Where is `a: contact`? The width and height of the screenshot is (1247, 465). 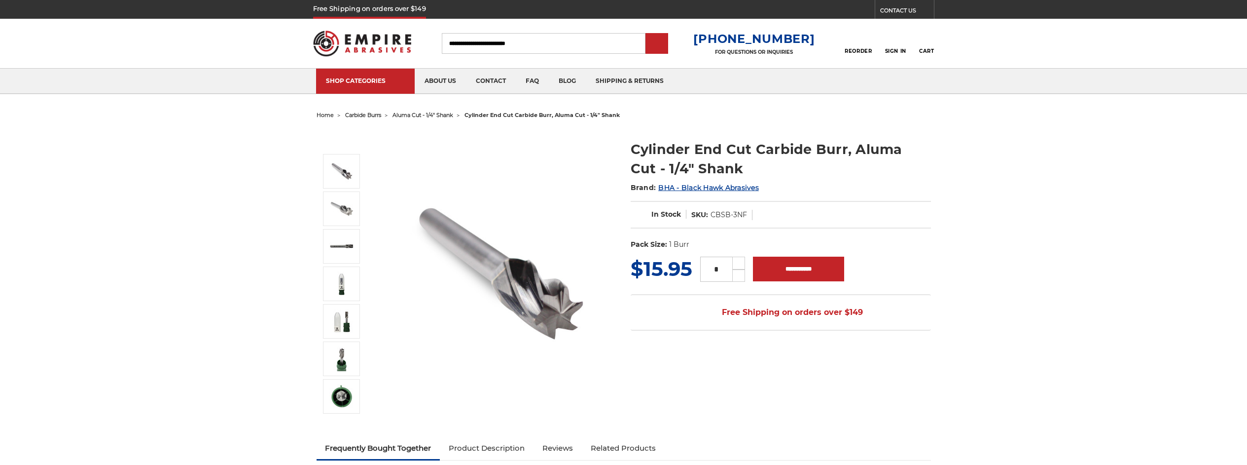 a: contact is located at coordinates (491, 81).